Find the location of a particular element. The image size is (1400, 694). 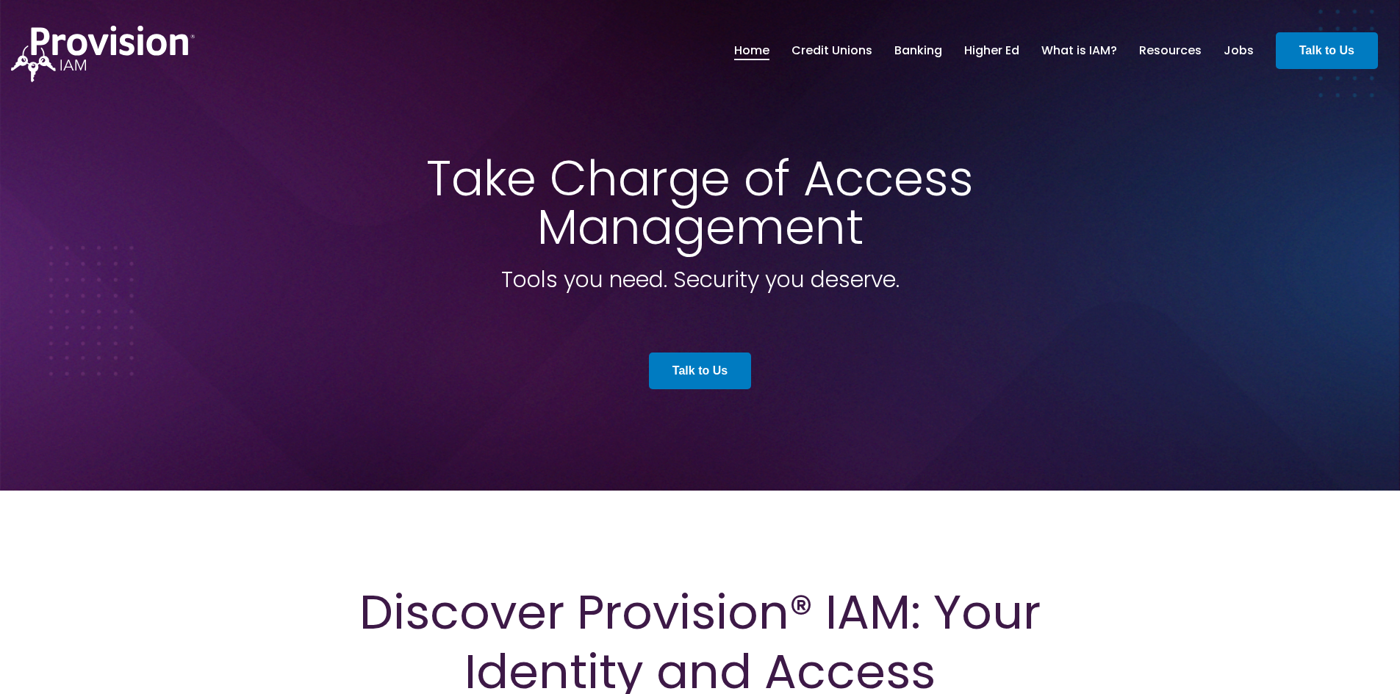

a: Home is located at coordinates (752, 51).